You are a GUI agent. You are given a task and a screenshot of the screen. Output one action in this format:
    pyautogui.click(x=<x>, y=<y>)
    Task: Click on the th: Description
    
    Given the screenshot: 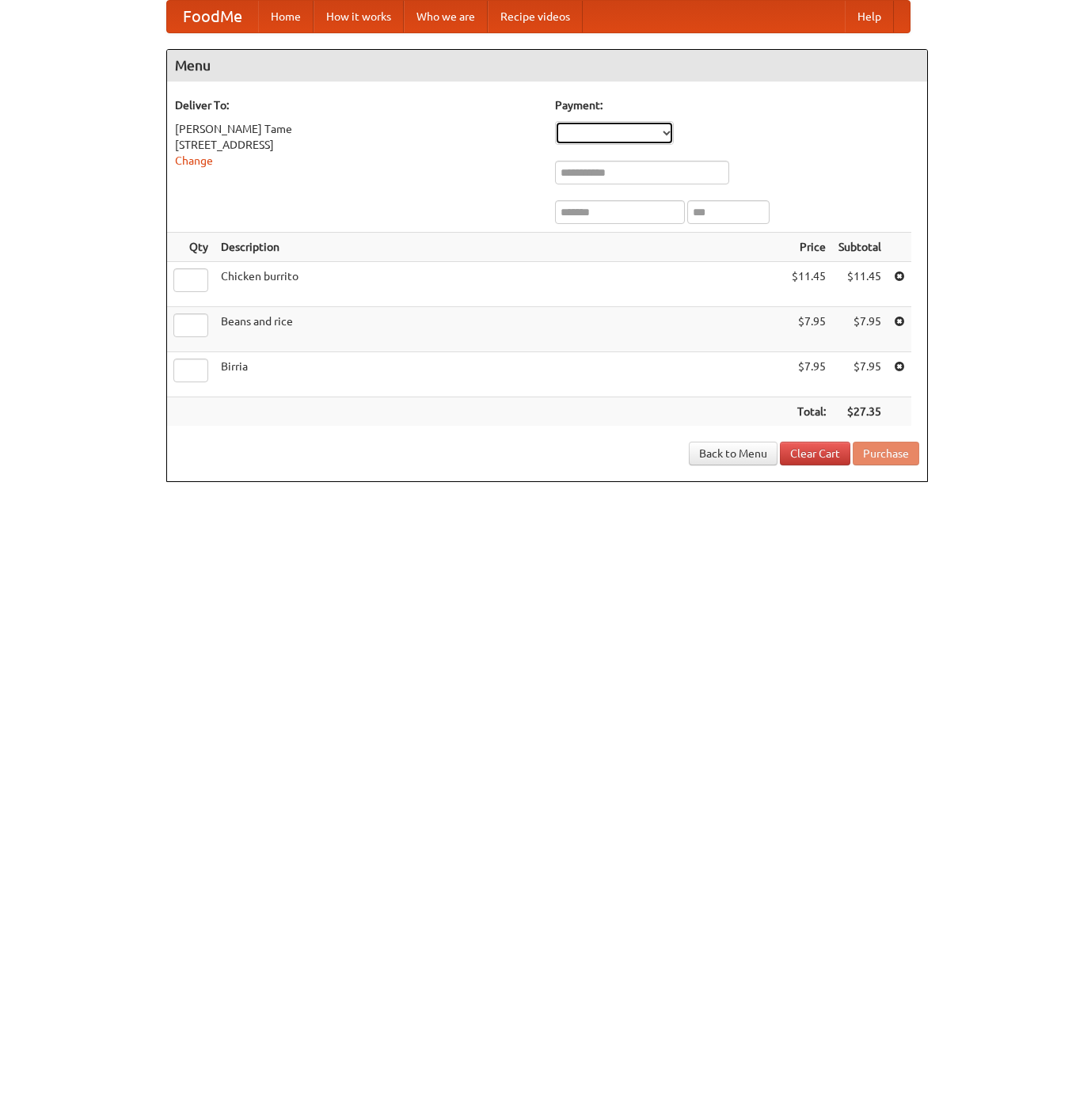 What is the action you would take?
    pyautogui.click(x=500, y=247)
    